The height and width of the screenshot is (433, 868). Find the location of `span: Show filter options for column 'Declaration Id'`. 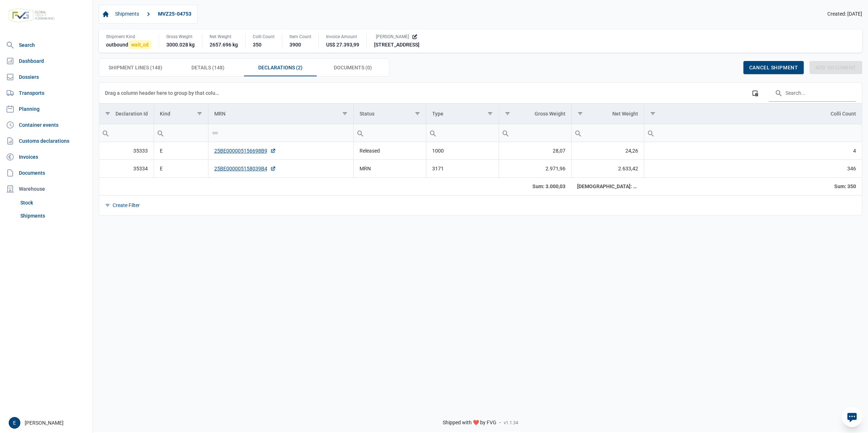

span: Show filter options for column 'Declaration Id' is located at coordinates (107, 113).